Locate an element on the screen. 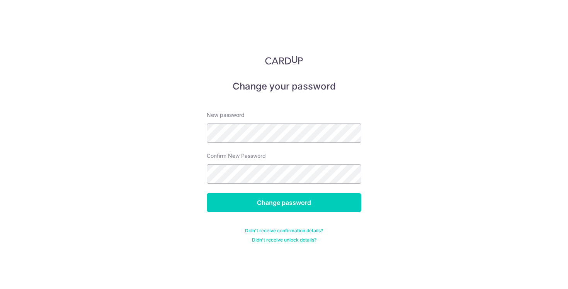 This screenshot has height=289, width=568. input: Change password is located at coordinates (284, 203).